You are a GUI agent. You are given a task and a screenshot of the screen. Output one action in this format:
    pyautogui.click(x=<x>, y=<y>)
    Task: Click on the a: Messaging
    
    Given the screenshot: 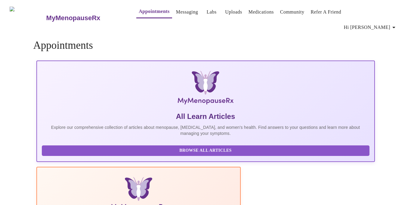 What is the action you would take?
    pyautogui.click(x=187, y=12)
    